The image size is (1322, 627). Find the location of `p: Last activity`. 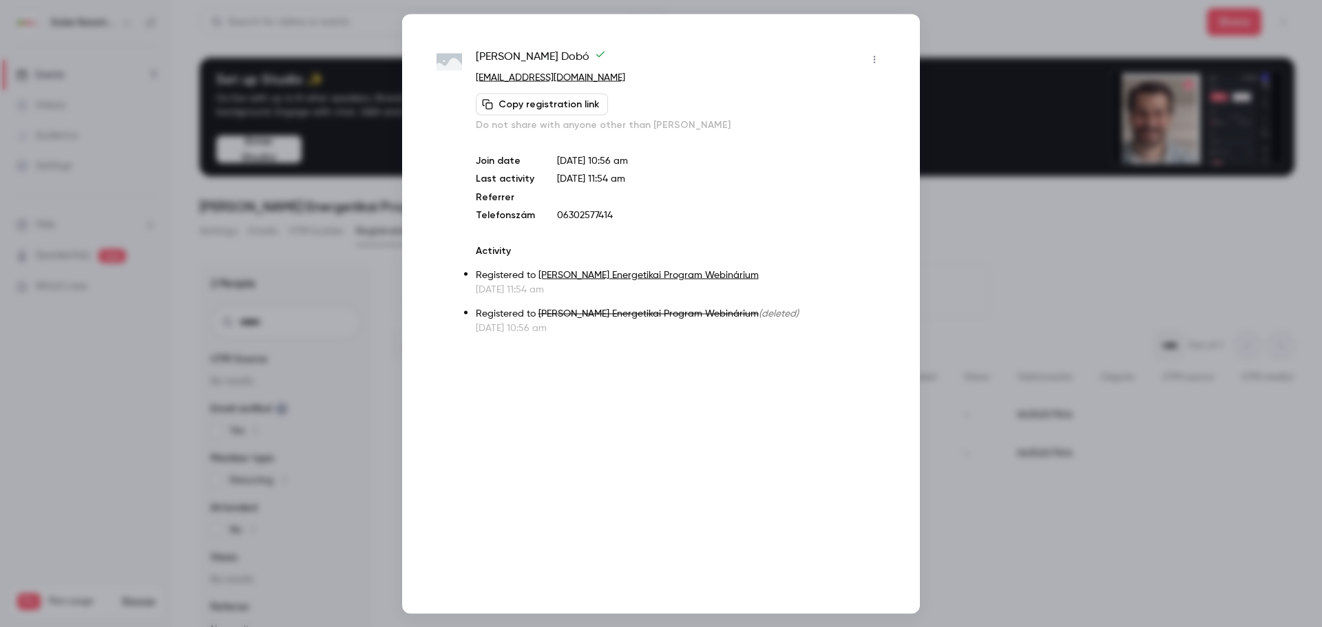

p: Last activity is located at coordinates (505, 178).